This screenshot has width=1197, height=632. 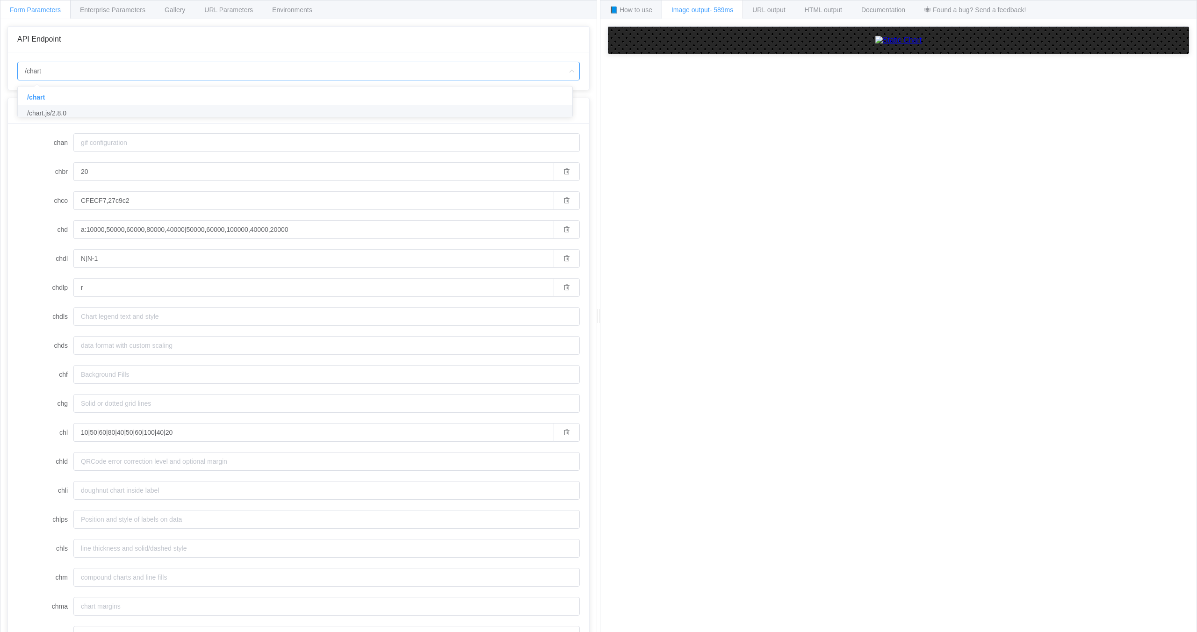 What do you see at coordinates (898, 40) in the screenshot?
I see `a: Static Chart` at bounding box center [898, 40].